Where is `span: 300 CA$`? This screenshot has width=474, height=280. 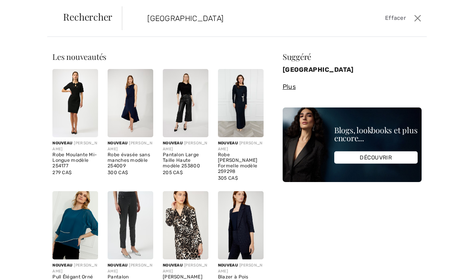 span: 300 CA$ is located at coordinates (118, 173).